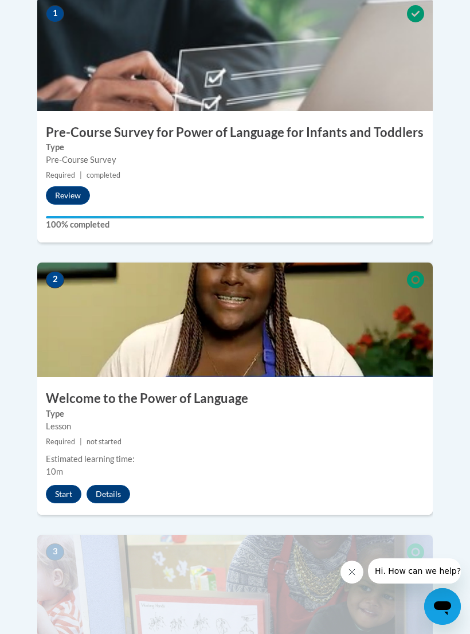  I want to click on span: Hi. How can we help?, so click(50, 13).